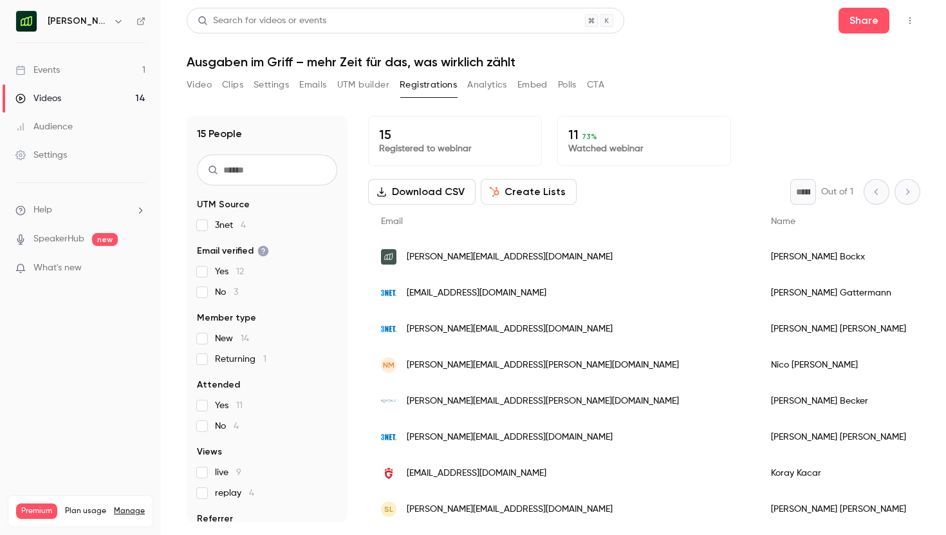 The height and width of the screenshot is (535, 946). I want to click on button: Registrations, so click(428, 85).